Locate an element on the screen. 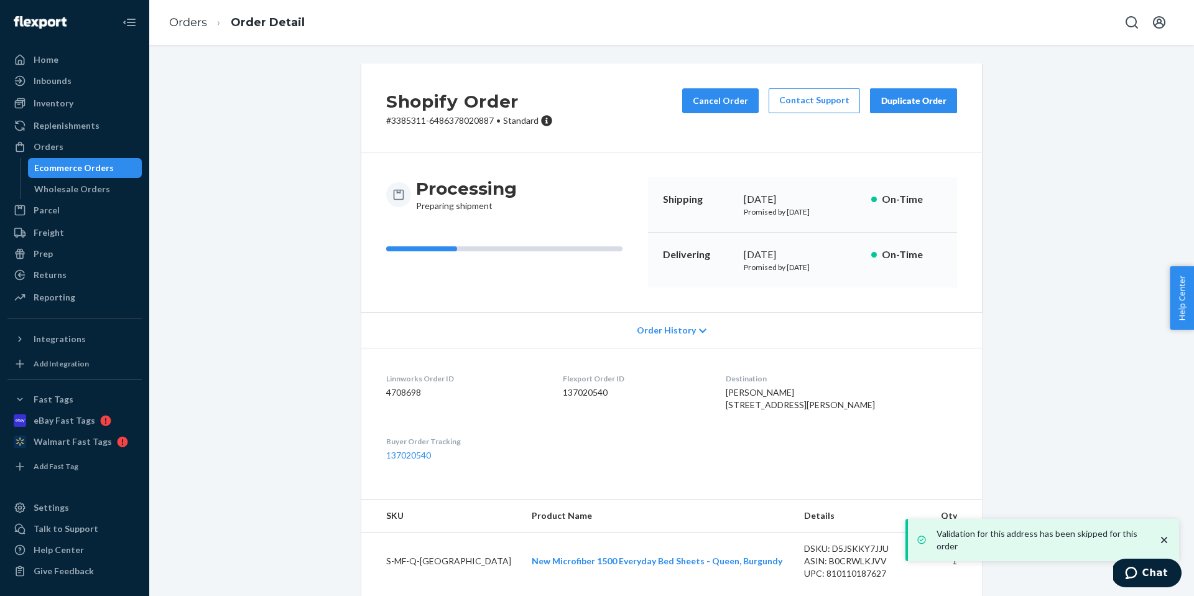 The image size is (1194, 596). div: Fast Tags is located at coordinates (53, 399).